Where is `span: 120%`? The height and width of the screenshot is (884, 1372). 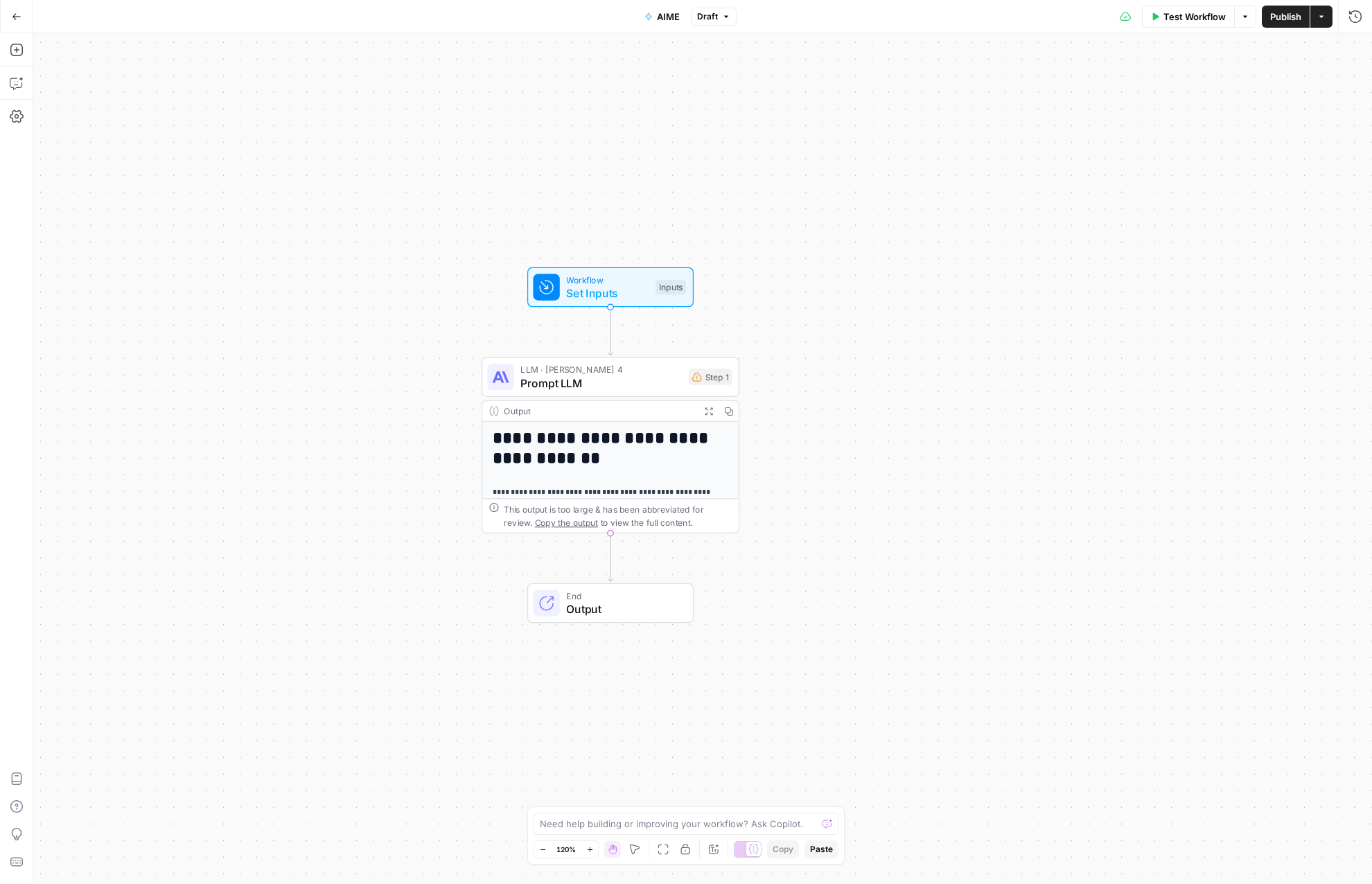 span: 120% is located at coordinates (566, 849).